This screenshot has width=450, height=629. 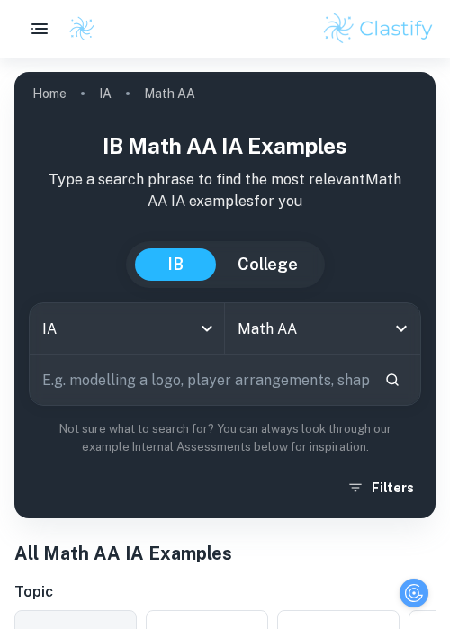 I want to click on h6: Topic, so click(x=225, y=592).